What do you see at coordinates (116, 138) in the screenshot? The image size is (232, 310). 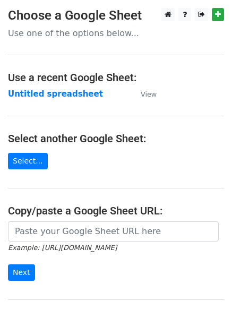 I see `h4: Select another Google Sheet:` at bounding box center [116, 138].